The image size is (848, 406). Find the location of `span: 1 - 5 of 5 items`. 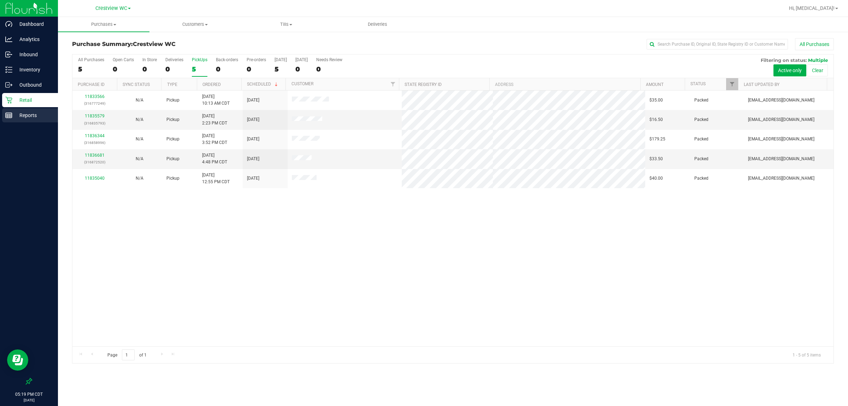

span: 1 - 5 of 5 items is located at coordinates (807, 354).